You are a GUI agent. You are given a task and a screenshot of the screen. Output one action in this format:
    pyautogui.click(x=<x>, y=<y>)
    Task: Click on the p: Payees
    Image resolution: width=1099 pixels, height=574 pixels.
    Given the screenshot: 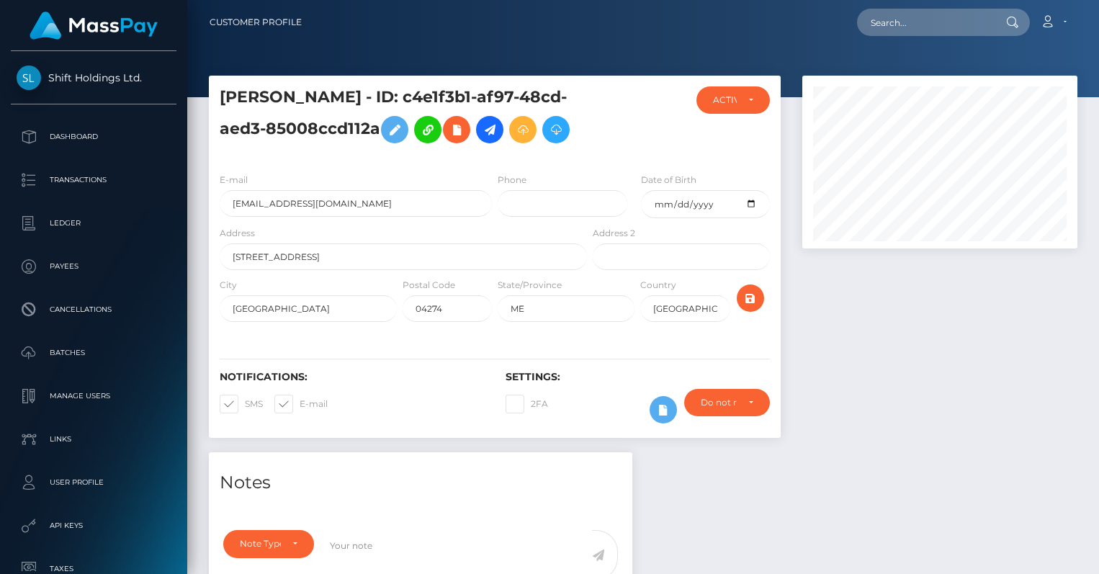 What is the action you would take?
    pyautogui.click(x=94, y=267)
    